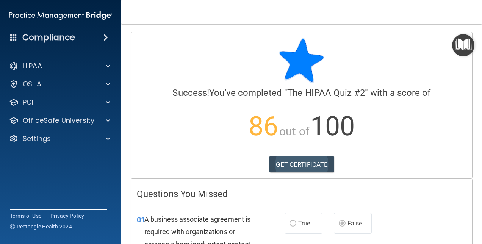 The width and height of the screenshot is (482, 244). I want to click on p: OfficeSafe University, so click(58, 120).